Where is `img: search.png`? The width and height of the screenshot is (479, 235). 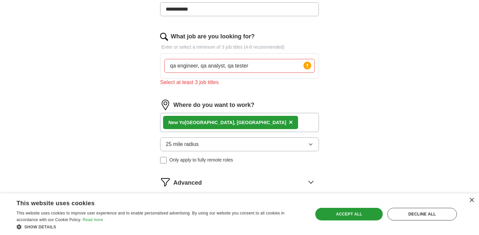
img: search.png is located at coordinates (164, 37).